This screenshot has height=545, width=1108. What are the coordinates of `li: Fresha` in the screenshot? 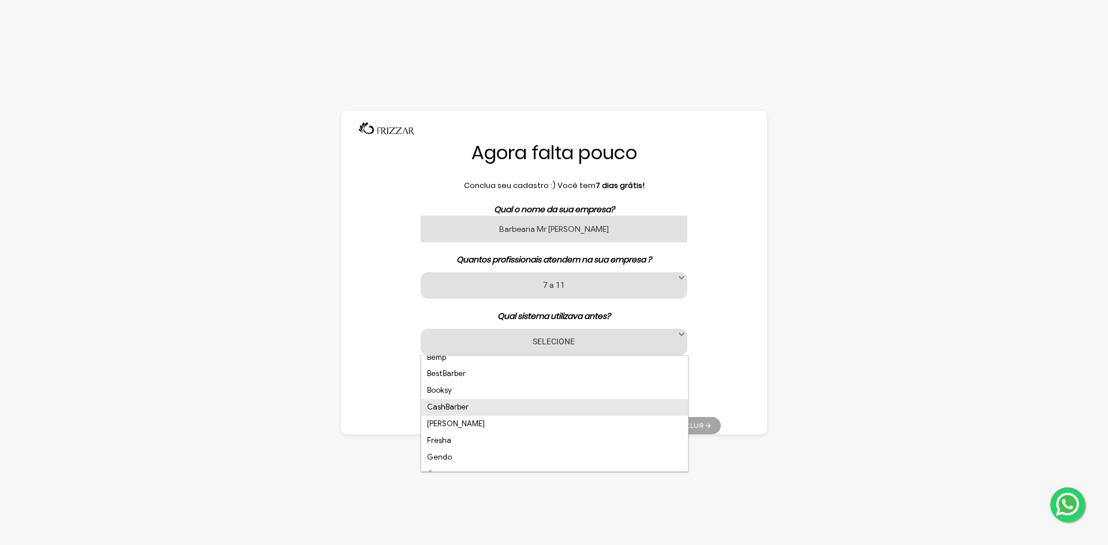 It's located at (554, 441).